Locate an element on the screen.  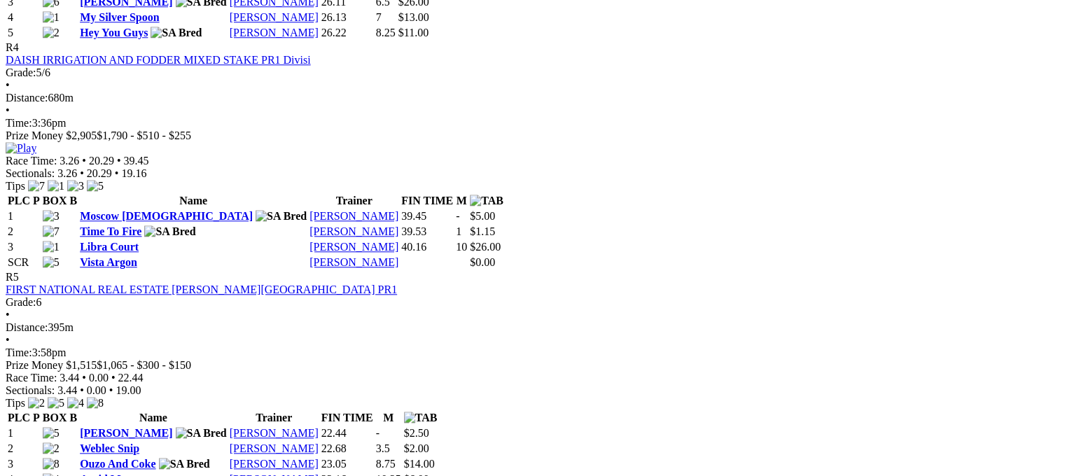
text: 1 is located at coordinates (459, 231).